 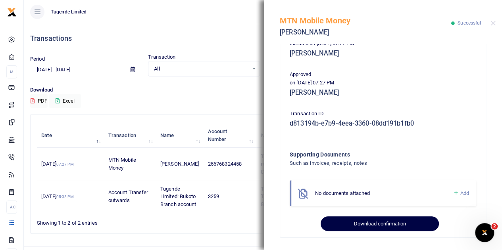 I want to click on span: 2, so click(x=494, y=227).